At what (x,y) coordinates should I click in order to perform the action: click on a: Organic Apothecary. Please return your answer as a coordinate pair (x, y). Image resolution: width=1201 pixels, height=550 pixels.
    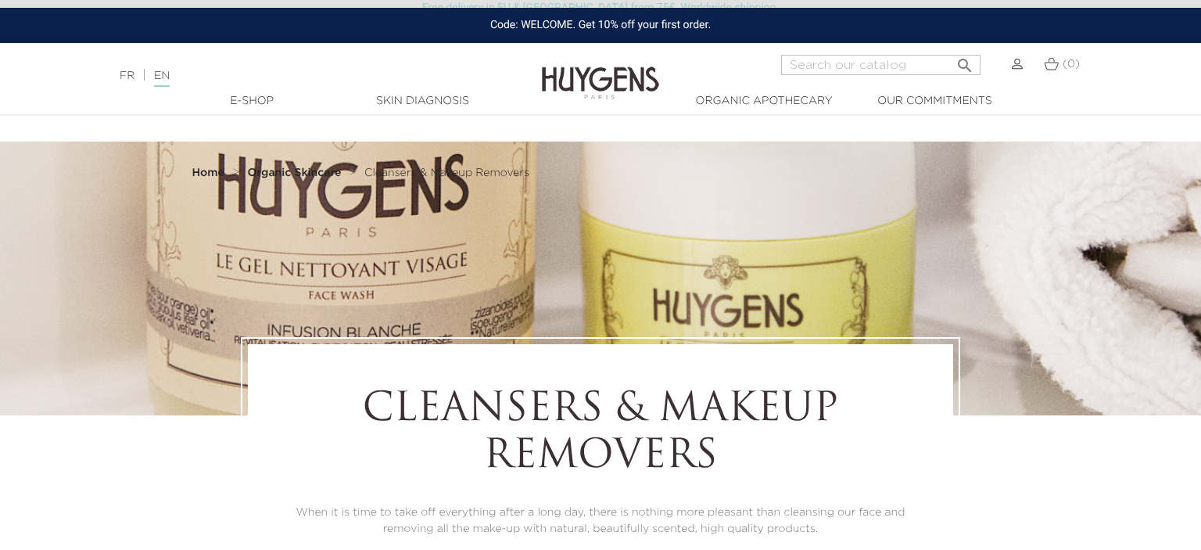
    Looking at the image, I should click on (764, 101).